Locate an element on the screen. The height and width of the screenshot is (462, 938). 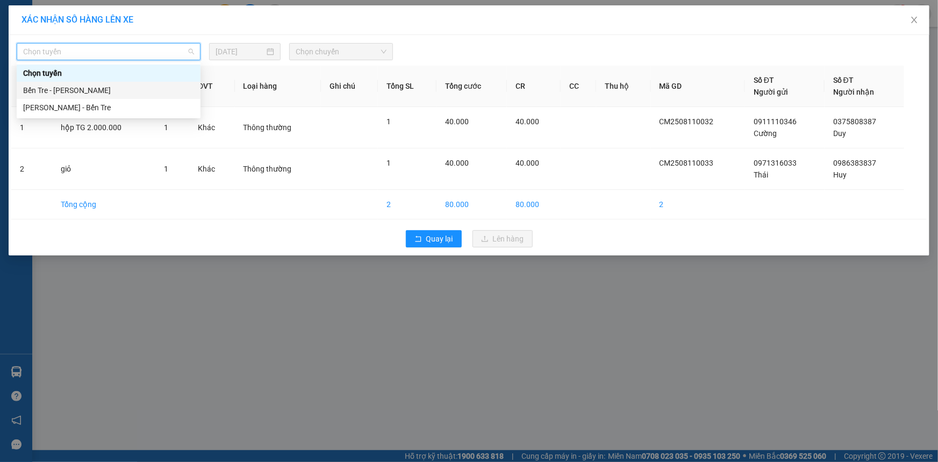
span: CM2508110032 is located at coordinates (687, 122).